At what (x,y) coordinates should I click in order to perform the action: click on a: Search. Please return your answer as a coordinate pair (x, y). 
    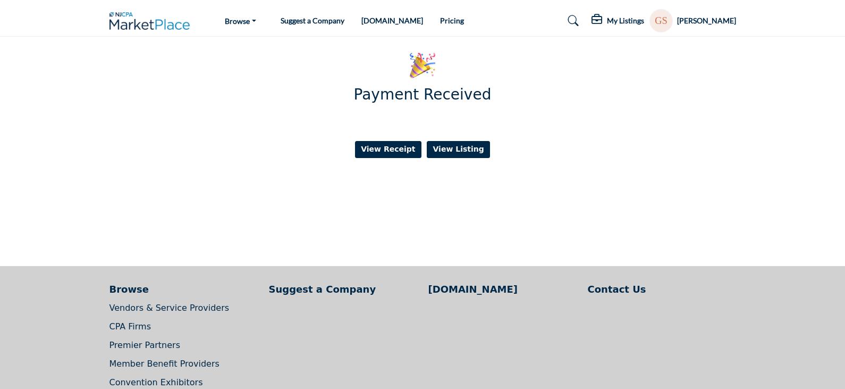
    Looking at the image, I should click on (571, 21).